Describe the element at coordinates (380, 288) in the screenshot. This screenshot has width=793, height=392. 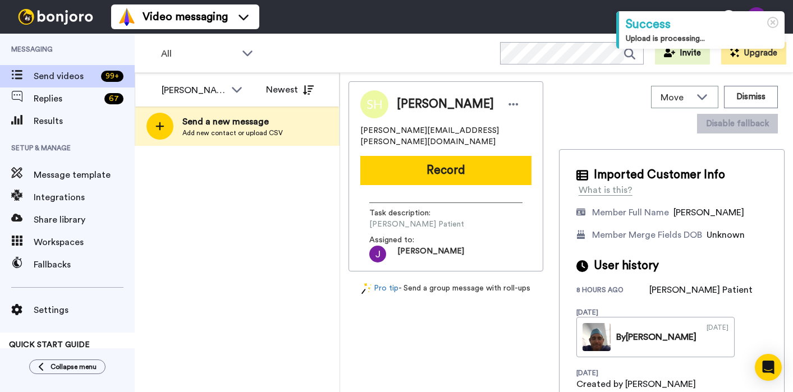
I see `a: Pro tip` at that location.